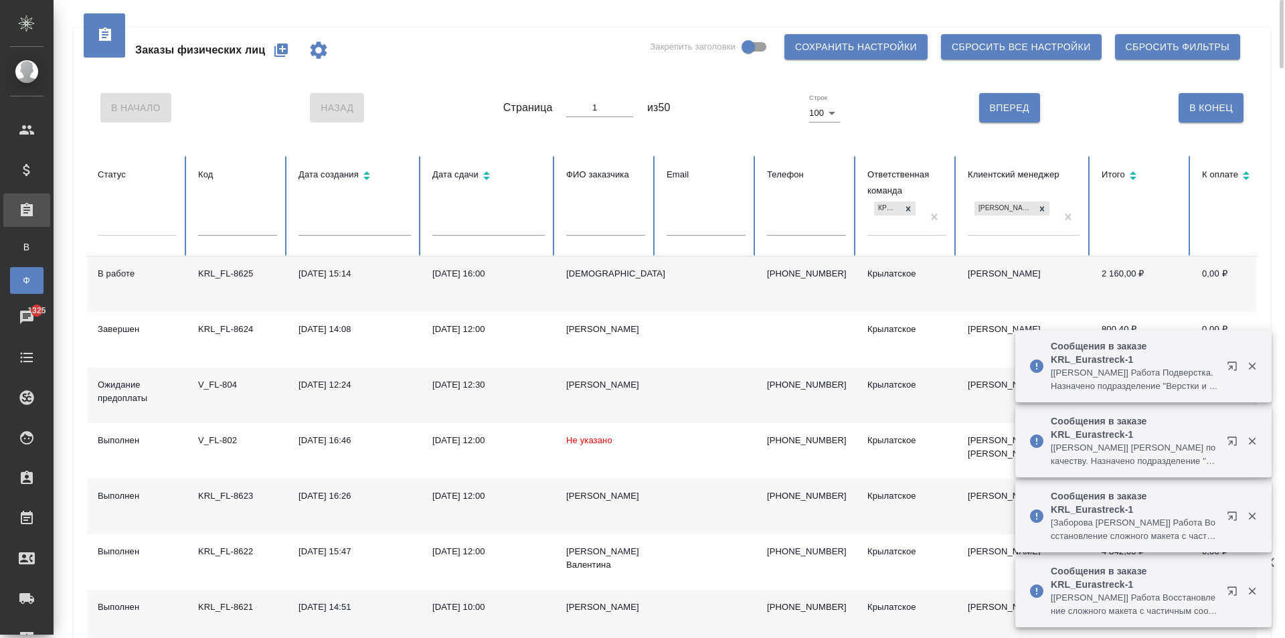 This screenshot has height=638, width=1285. I want to click on a: Ф, so click(27, 280).